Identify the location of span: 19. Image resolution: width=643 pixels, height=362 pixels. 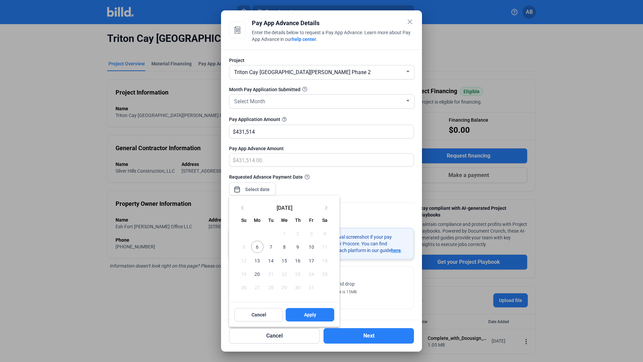
(244, 274).